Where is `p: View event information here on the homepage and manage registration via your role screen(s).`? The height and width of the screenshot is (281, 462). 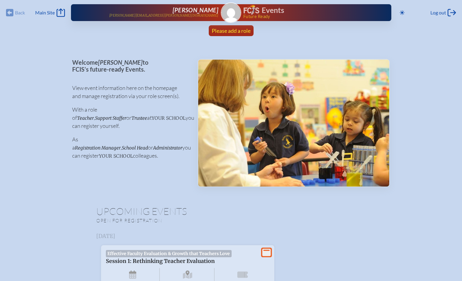
p: View event information here on the homepage and manage registration via your role screen(s). is located at coordinates (130, 92).